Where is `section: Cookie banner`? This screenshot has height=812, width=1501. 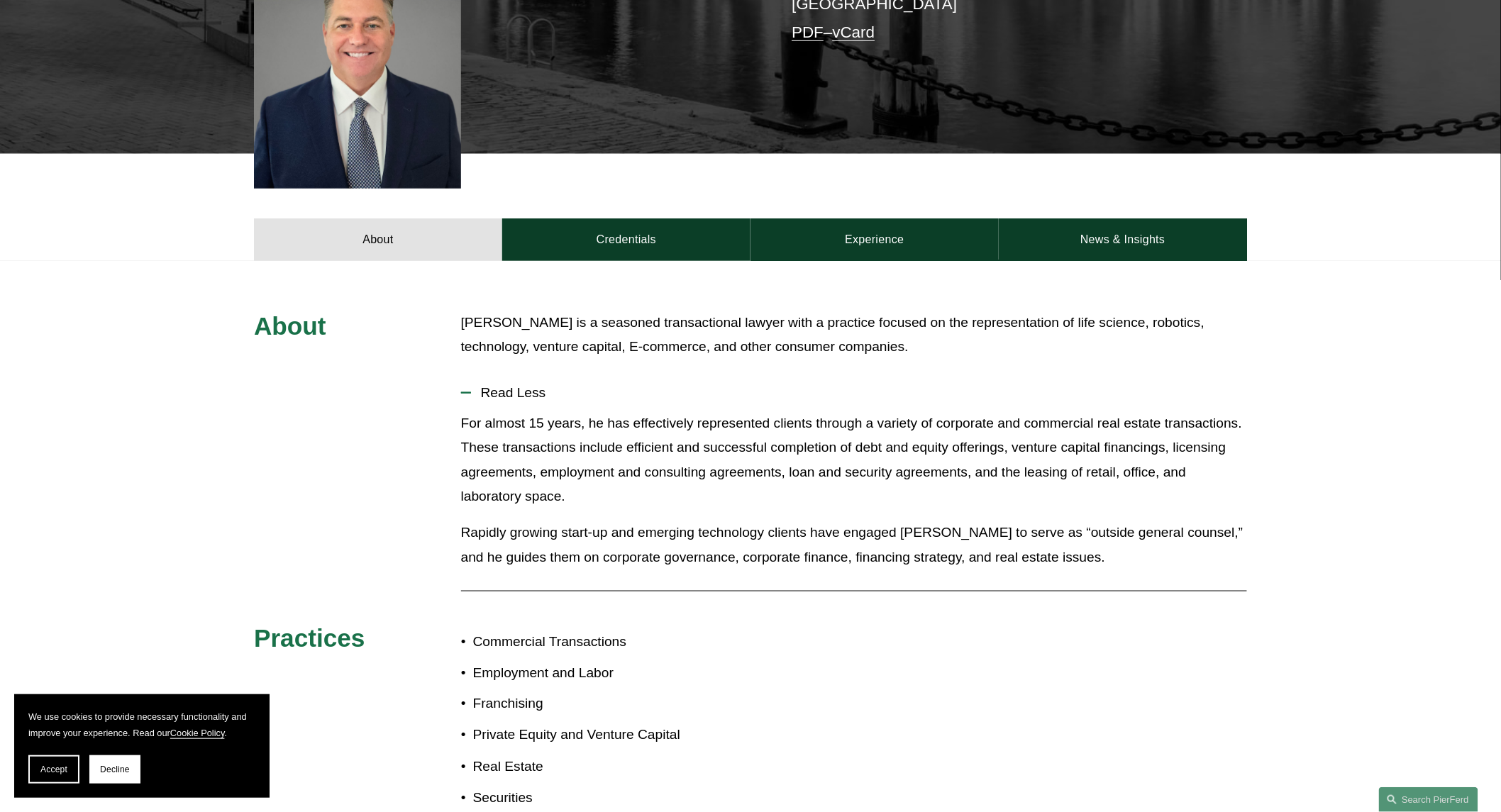 section: Cookie banner is located at coordinates (142, 746).